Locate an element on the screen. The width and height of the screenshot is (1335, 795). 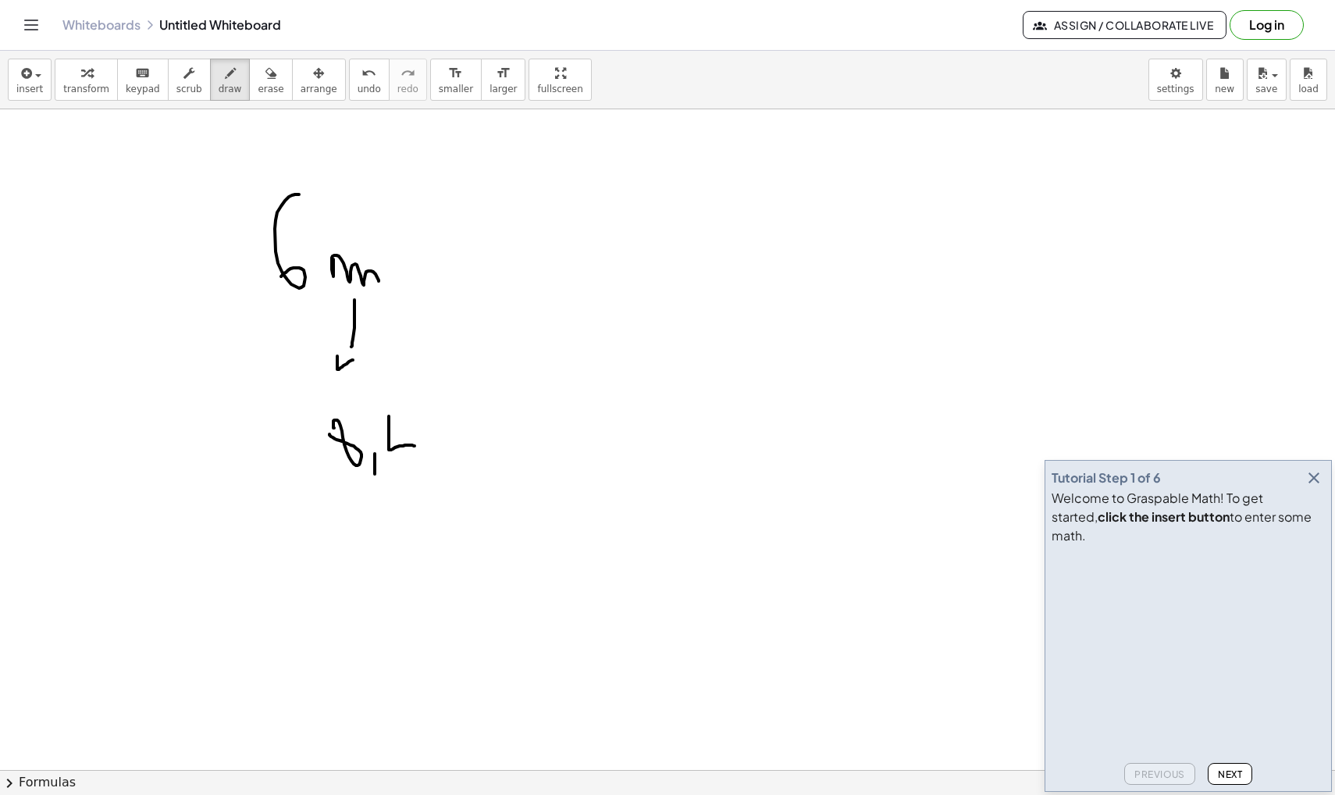
span: transform is located at coordinates (86, 89).